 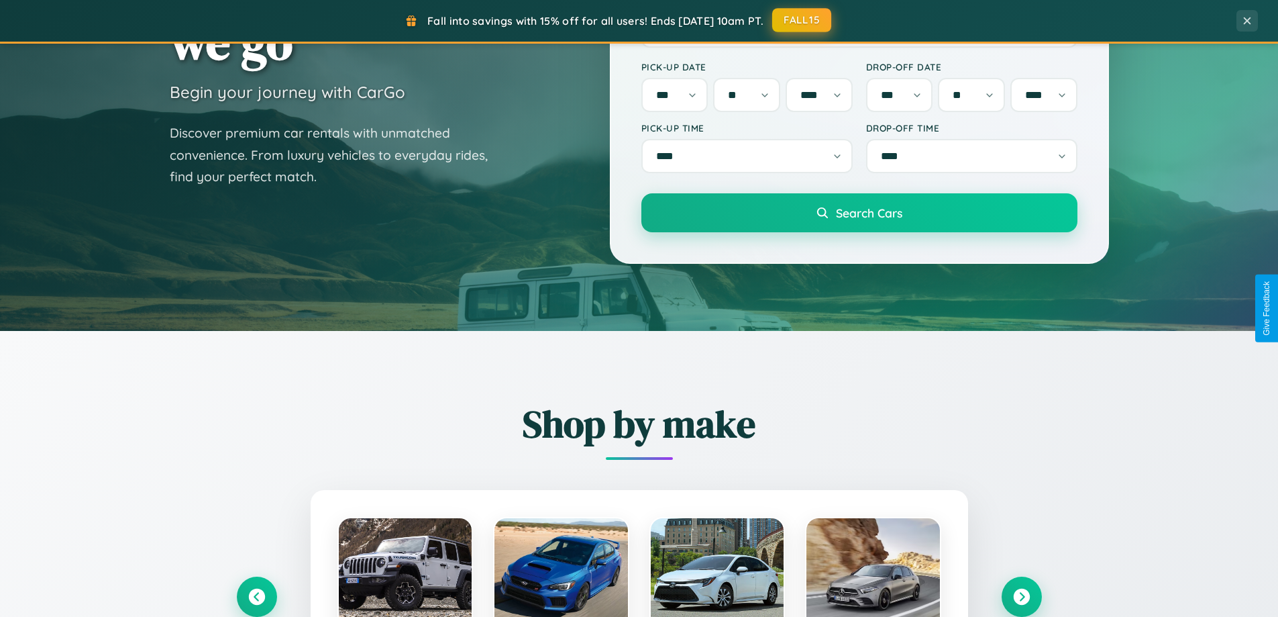 What do you see at coordinates (1267, 308) in the screenshot?
I see `div: Give Feedback` at bounding box center [1267, 308].